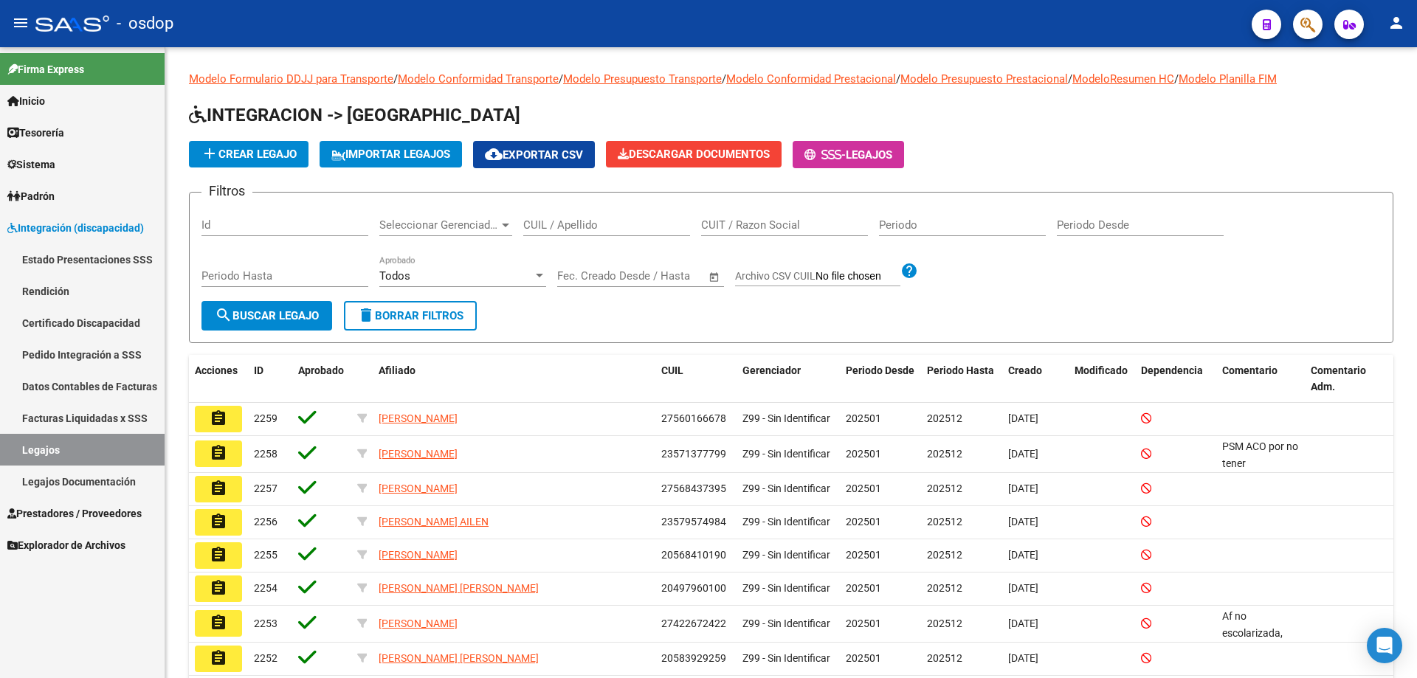 This screenshot has height=678, width=1417. Describe the element at coordinates (31, 165) in the screenshot. I see `span: Sistema` at that location.